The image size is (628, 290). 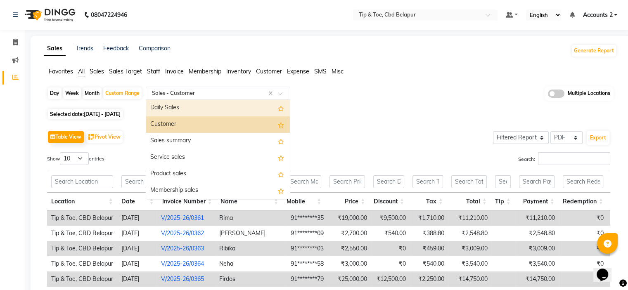 I want to click on input: Search Discount, so click(x=389, y=182).